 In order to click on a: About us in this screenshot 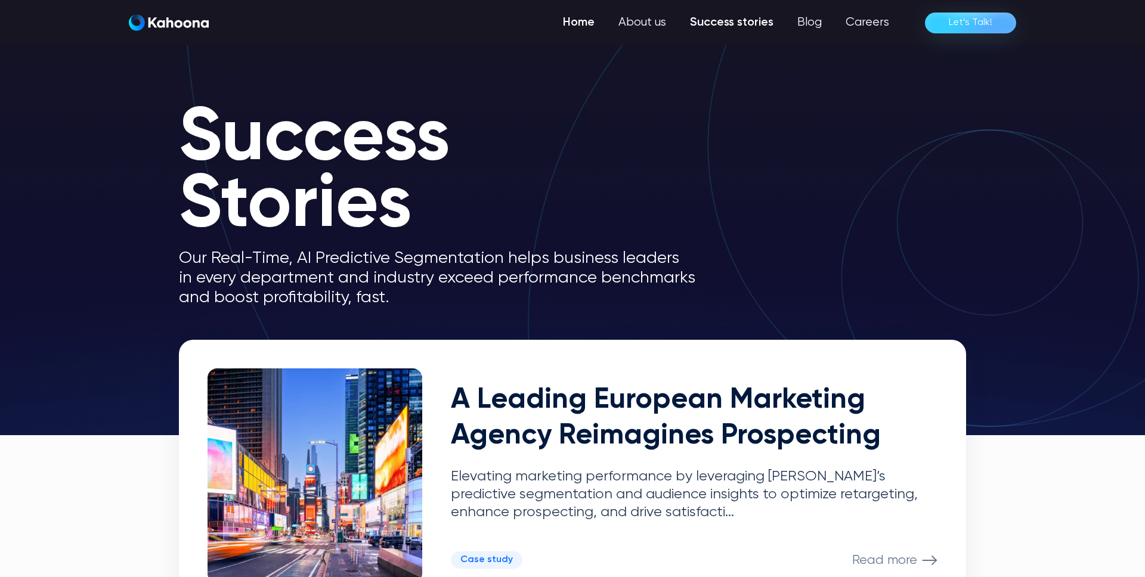, I will do `click(642, 23)`.